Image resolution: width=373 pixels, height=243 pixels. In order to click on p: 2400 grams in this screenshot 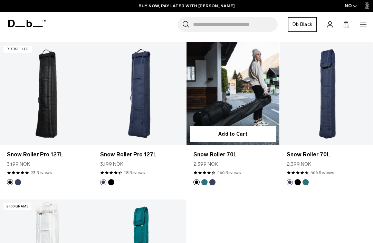, I will do `click(17, 206)`.